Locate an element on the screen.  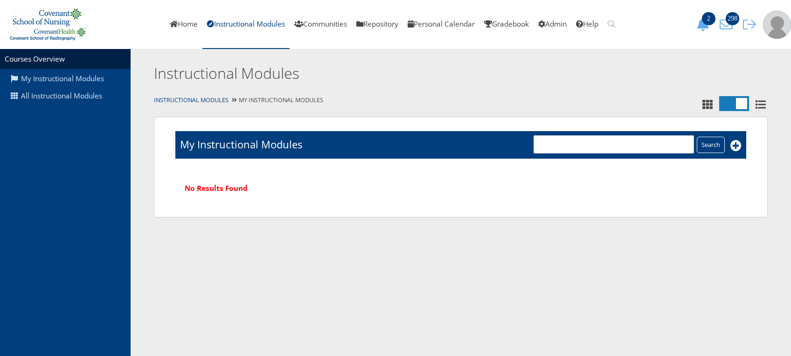
h2: Instructional Modules is located at coordinates (393, 73).